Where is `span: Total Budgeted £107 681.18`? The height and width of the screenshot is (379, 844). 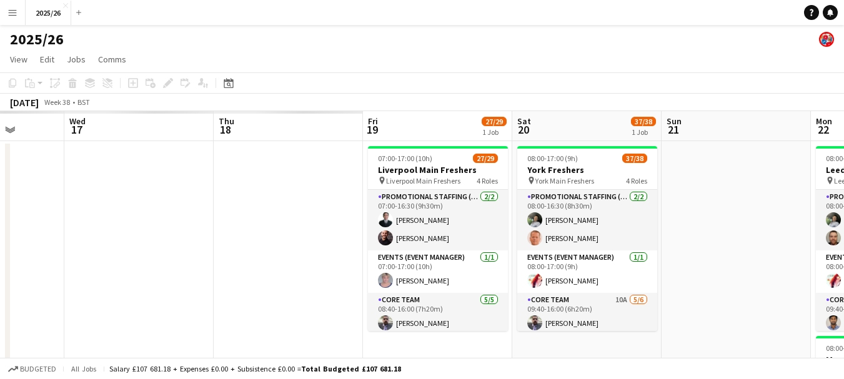
span: Total Budgeted £107 681.18 is located at coordinates (351, 369).